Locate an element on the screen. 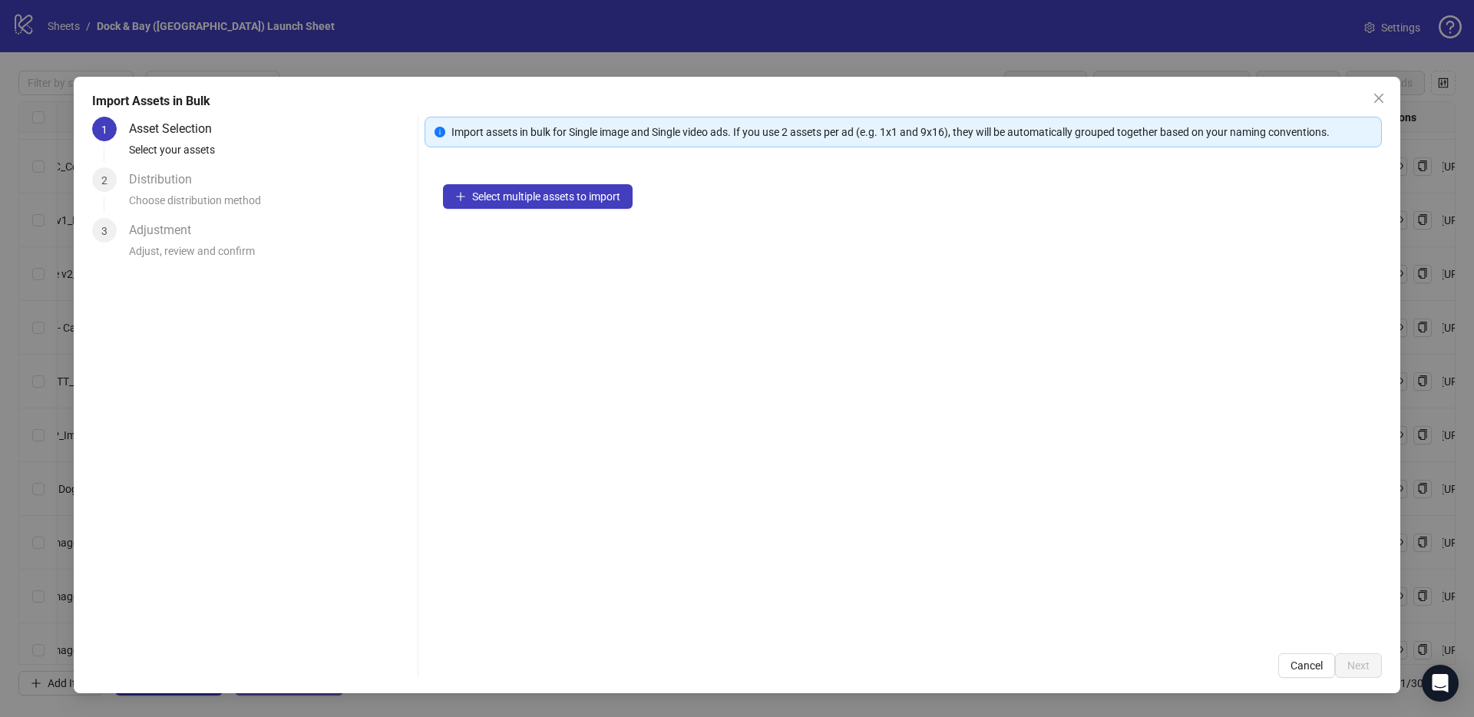 Image resolution: width=1474 pixels, height=717 pixels. span: Select multiple assets to import is located at coordinates (546, 197).